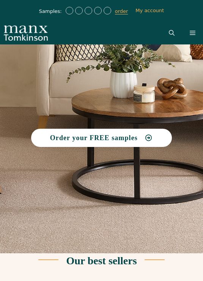  I want to click on a: Open Search Bar, so click(172, 33).